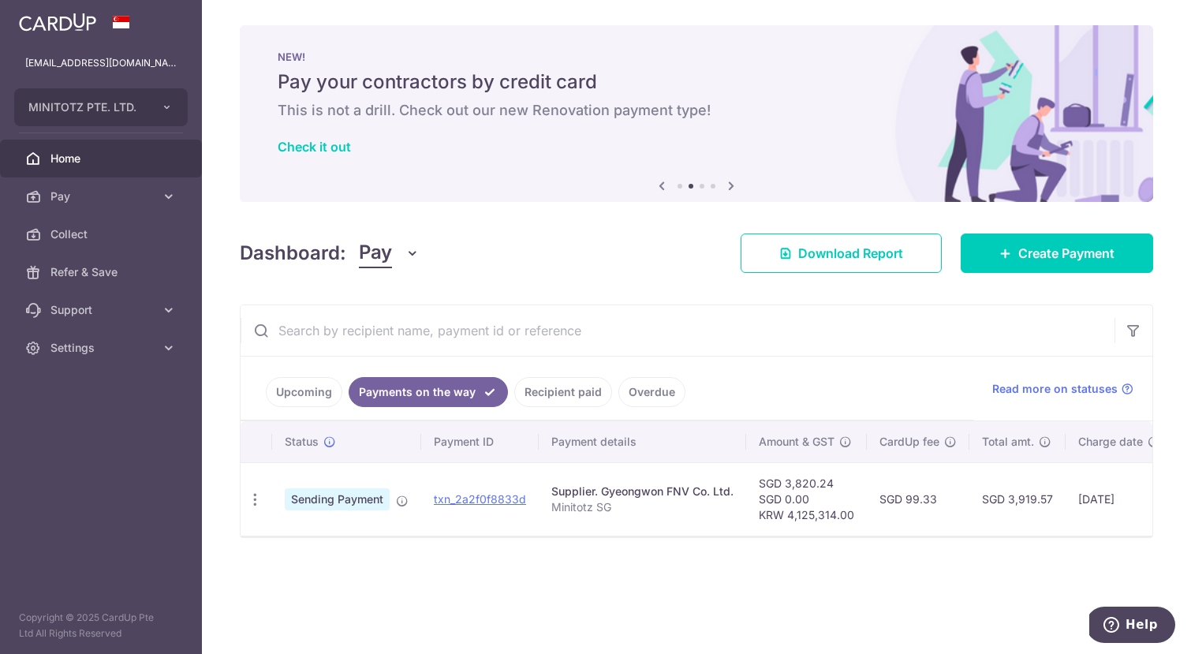 The image size is (1191, 654). Describe the element at coordinates (850, 253) in the screenshot. I see `span: Download Report` at that location.